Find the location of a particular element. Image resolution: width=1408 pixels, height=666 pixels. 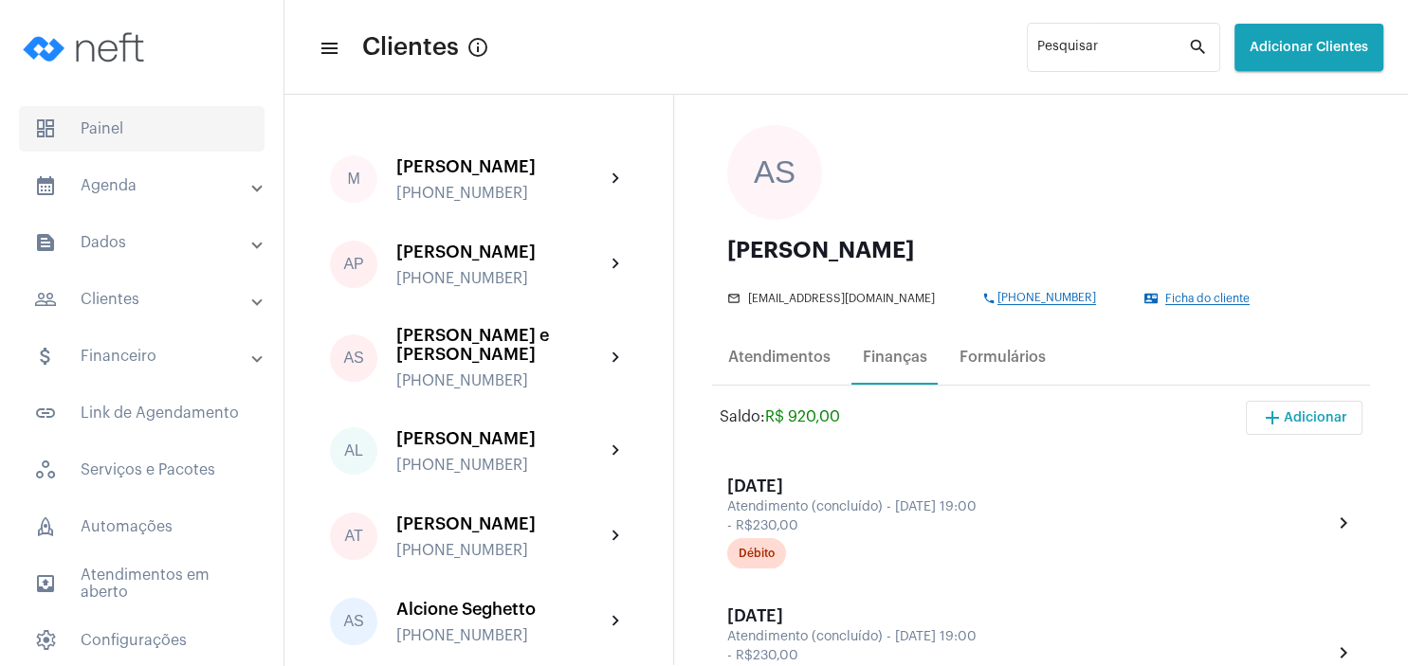

span: Link de Agendamento is located at coordinates (141, 413).